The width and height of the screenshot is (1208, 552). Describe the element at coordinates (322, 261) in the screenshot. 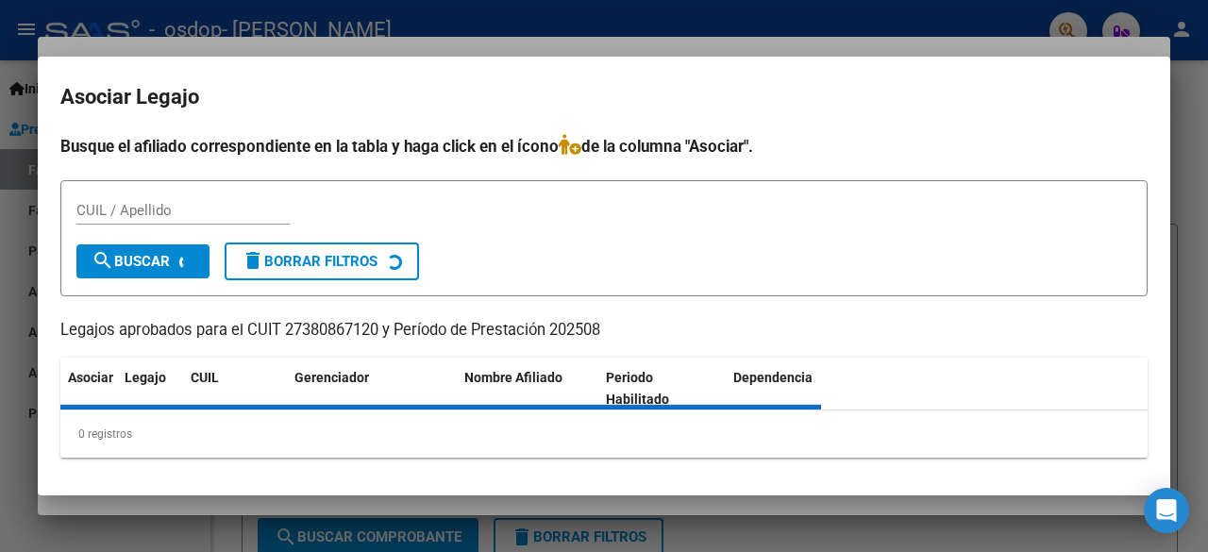

I see `button: Borrar Filtros` at that location.